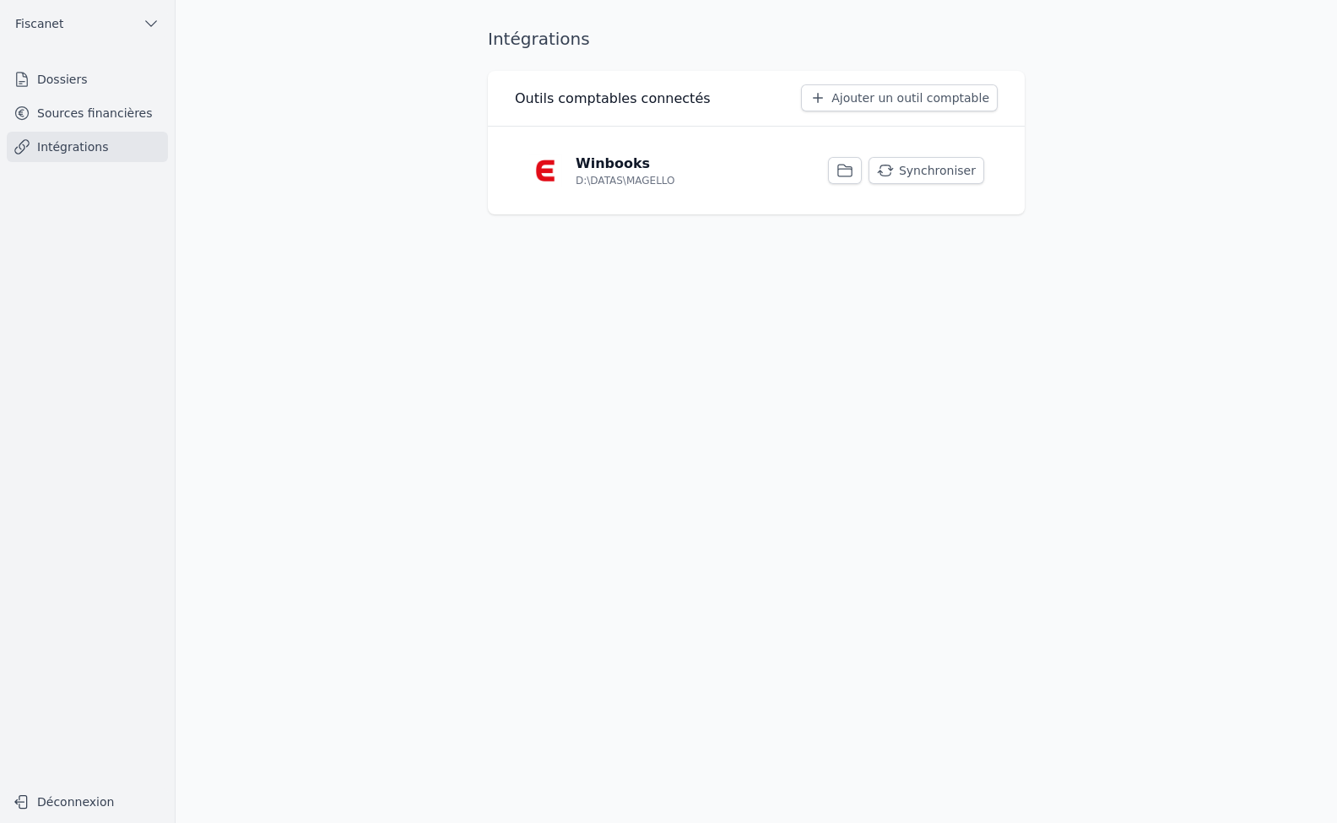 The image size is (1337, 823). Describe the element at coordinates (87, 802) in the screenshot. I see `button: Déconnexion` at that location.